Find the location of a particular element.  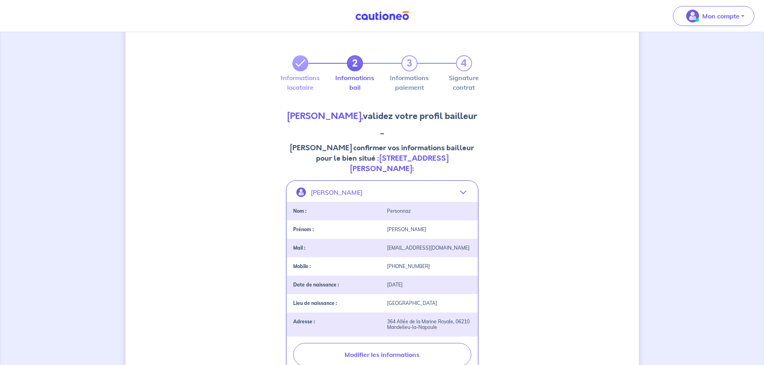

strong: Nom : is located at coordinates (300, 211).